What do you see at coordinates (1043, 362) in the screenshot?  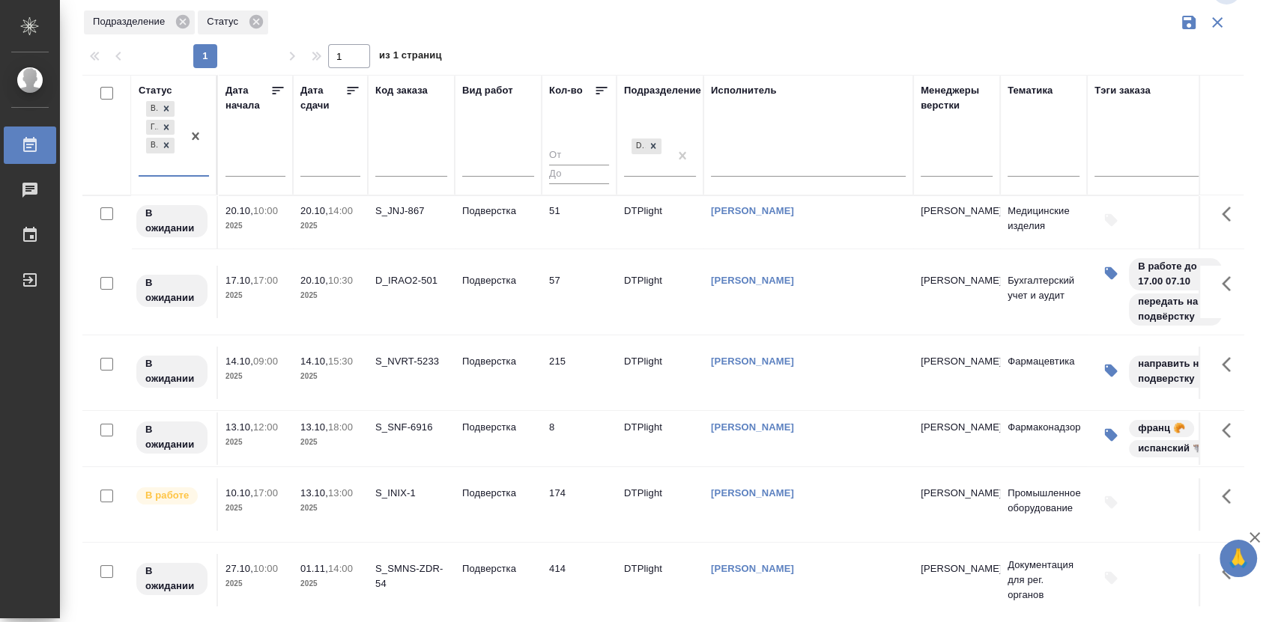 I see `p: Фармацевтика` at bounding box center [1043, 362].